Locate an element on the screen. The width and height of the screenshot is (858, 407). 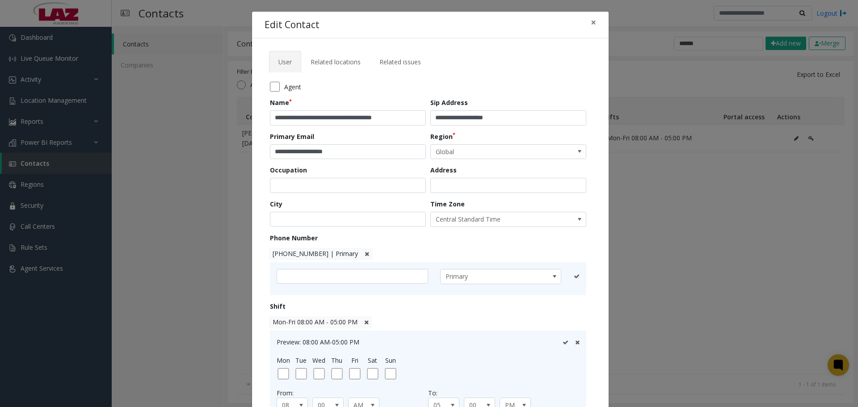
span: User is located at coordinates (285, 62).